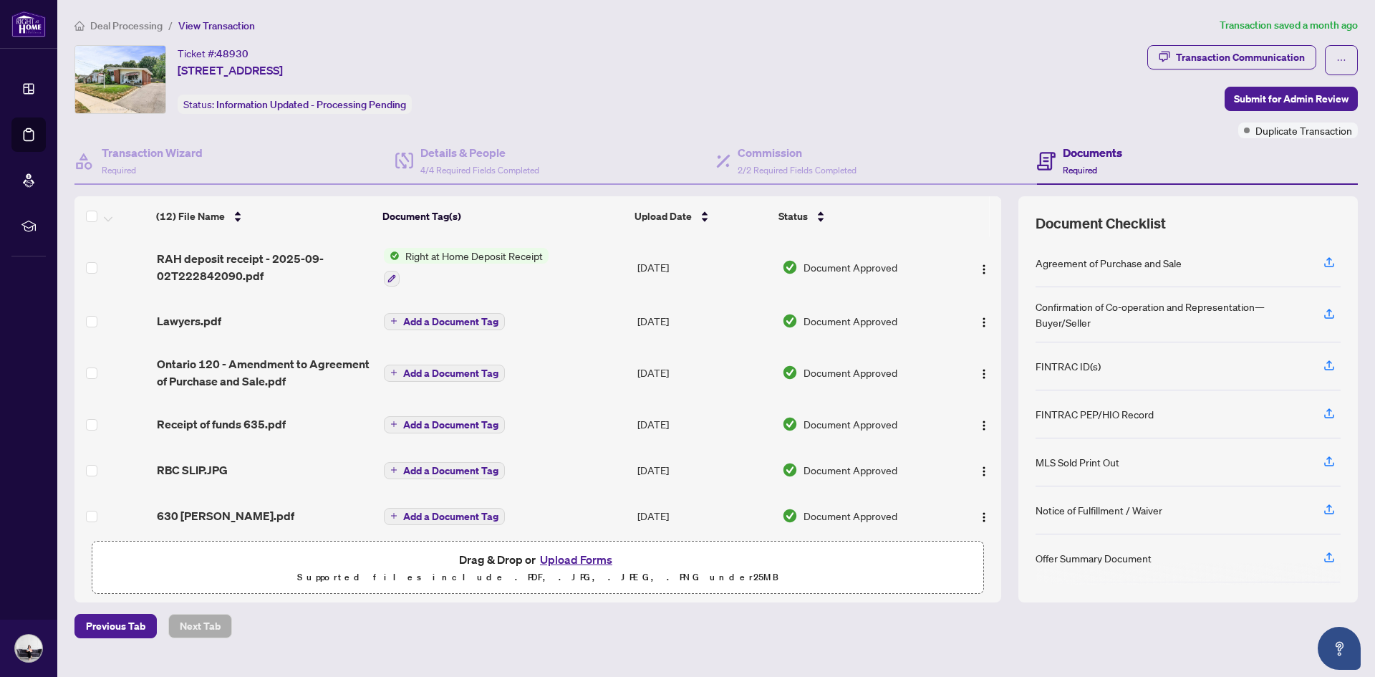 The height and width of the screenshot is (677, 1375). What do you see at coordinates (29, 24) in the screenshot?
I see `img: logo` at bounding box center [29, 24].